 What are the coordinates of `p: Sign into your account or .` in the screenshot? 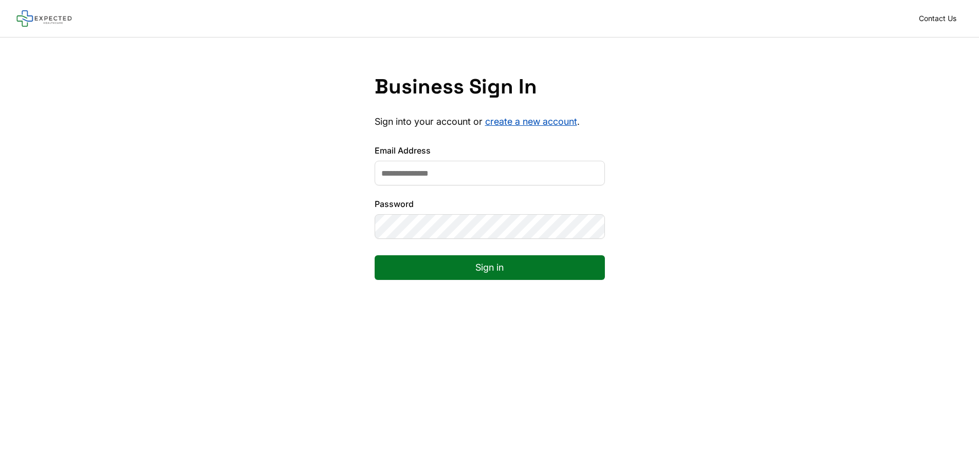 It's located at (490, 122).